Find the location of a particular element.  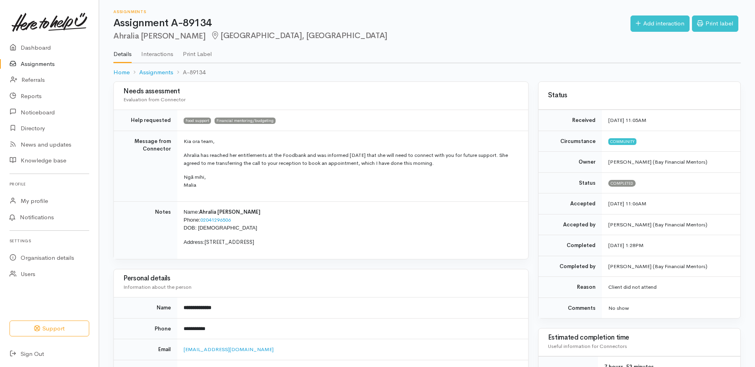

td: Message from Connector is located at coordinates (146, 166).